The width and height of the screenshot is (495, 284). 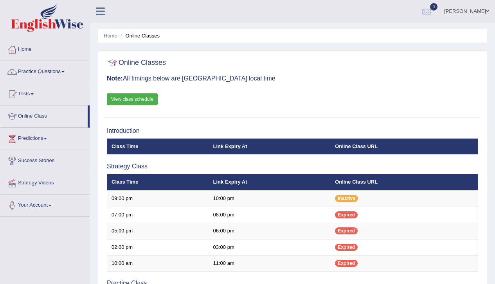 I want to click on a: Practice Questions, so click(x=45, y=71).